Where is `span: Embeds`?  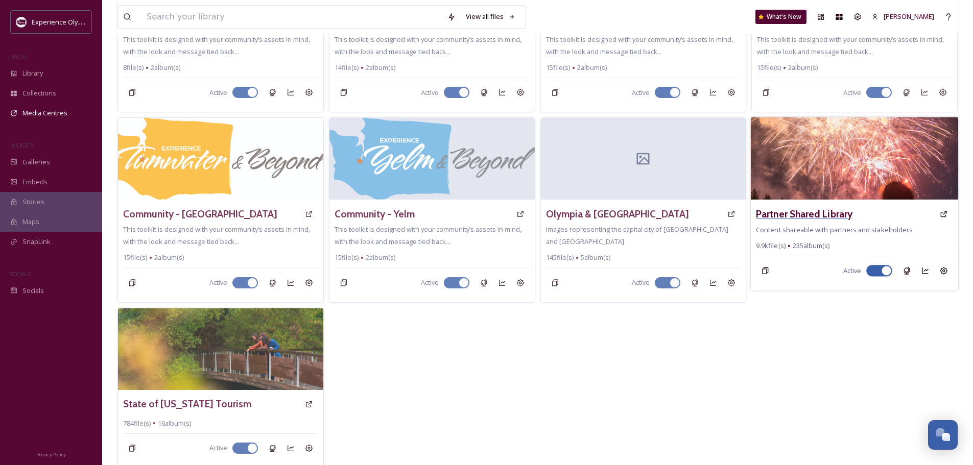 span: Embeds is located at coordinates (35, 182).